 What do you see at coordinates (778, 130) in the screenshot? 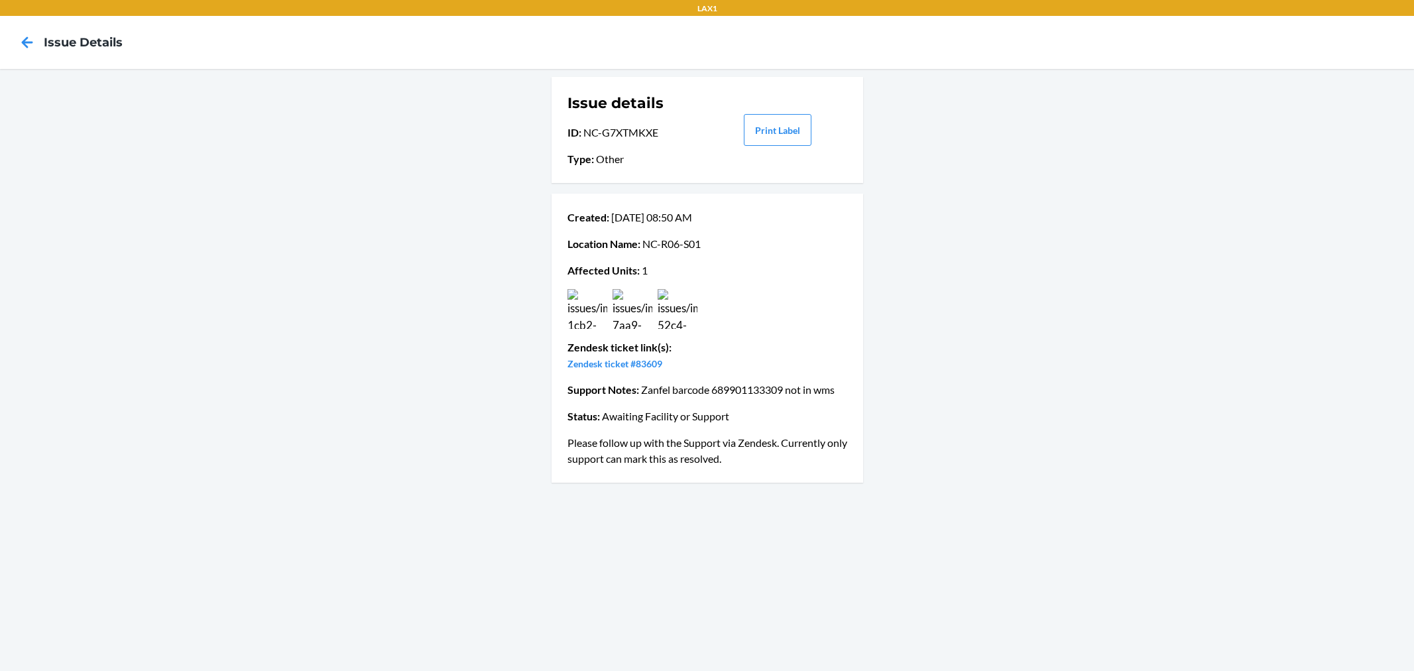
I see `button: Print Label` at bounding box center [778, 130].